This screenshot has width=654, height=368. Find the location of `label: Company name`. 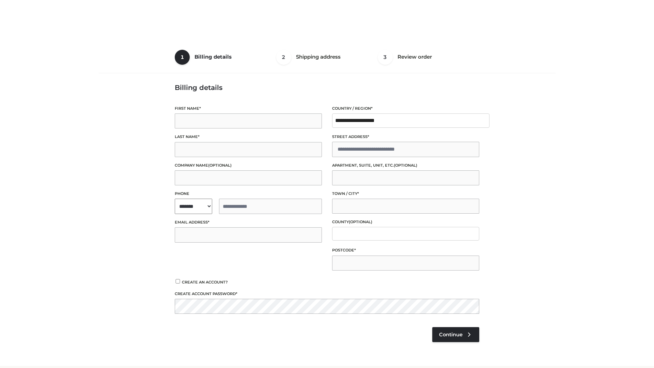

label: Company name is located at coordinates (248, 165).